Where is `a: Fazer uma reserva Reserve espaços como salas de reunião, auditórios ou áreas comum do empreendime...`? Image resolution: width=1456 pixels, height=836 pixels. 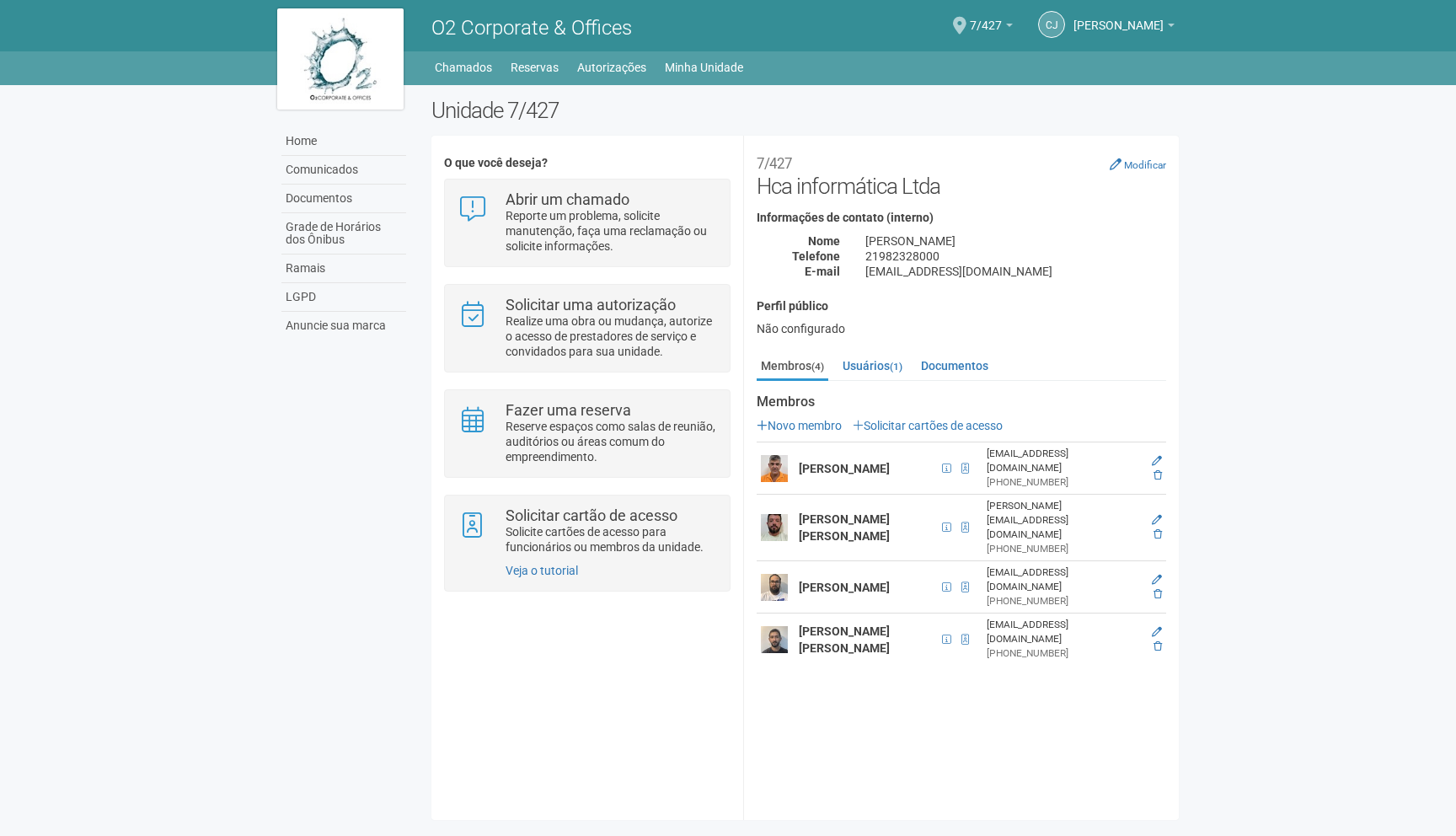
a: Fazer uma reserva Reserve espaços como salas de reunião, auditórios ou áreas comum do empreendime... is located at coordinates (586, 433).